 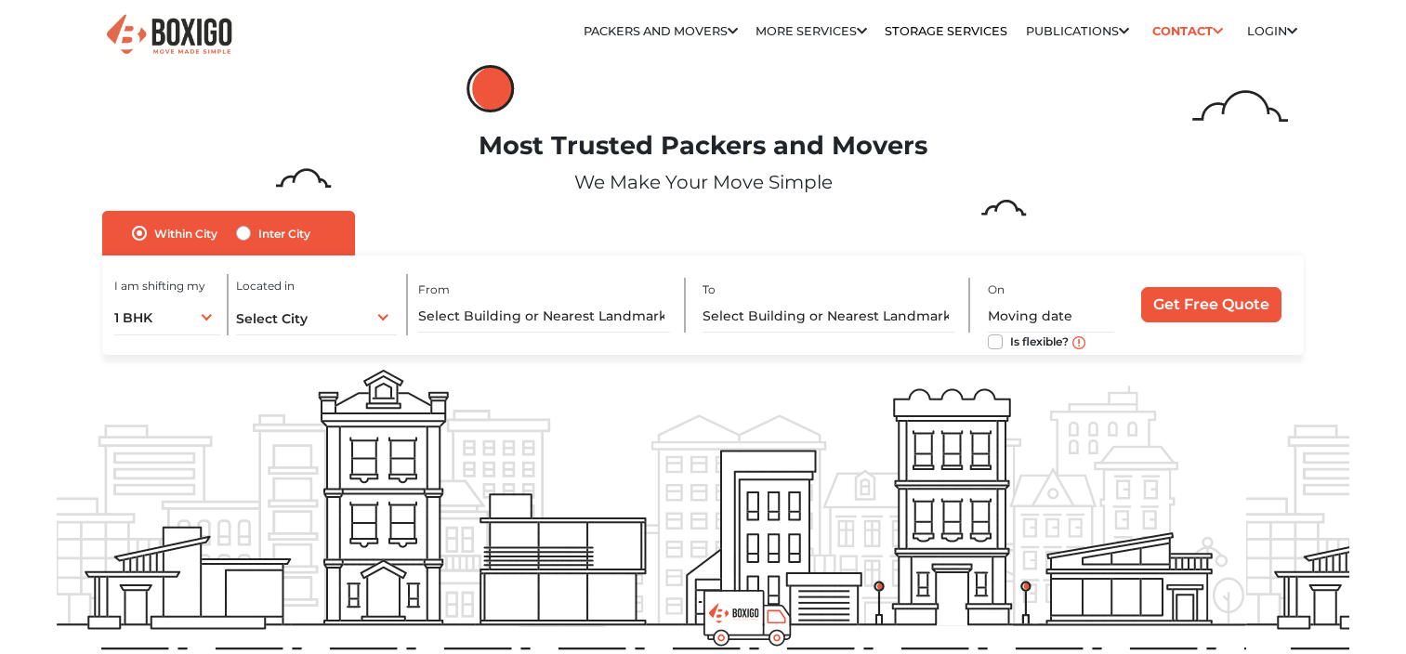 What do you see at coordinates (1039, 340) in the screenshot?
I see `label: Is flexible?` at bounding box center [1039, 340].